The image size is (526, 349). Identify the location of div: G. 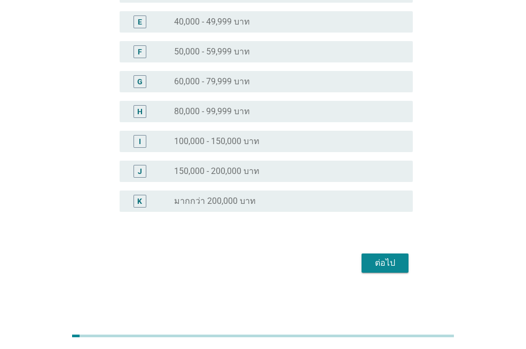
(140, 81).